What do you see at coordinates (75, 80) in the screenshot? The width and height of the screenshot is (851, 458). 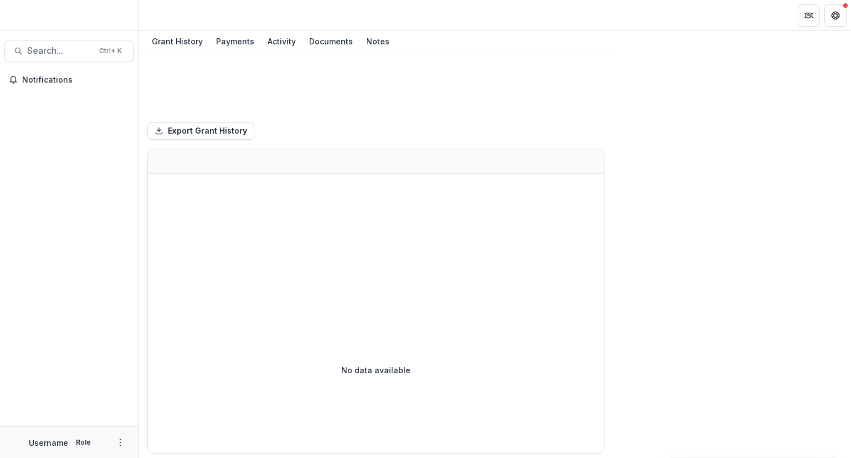 I see `span: Notifications` at bounding box center [75, 80].